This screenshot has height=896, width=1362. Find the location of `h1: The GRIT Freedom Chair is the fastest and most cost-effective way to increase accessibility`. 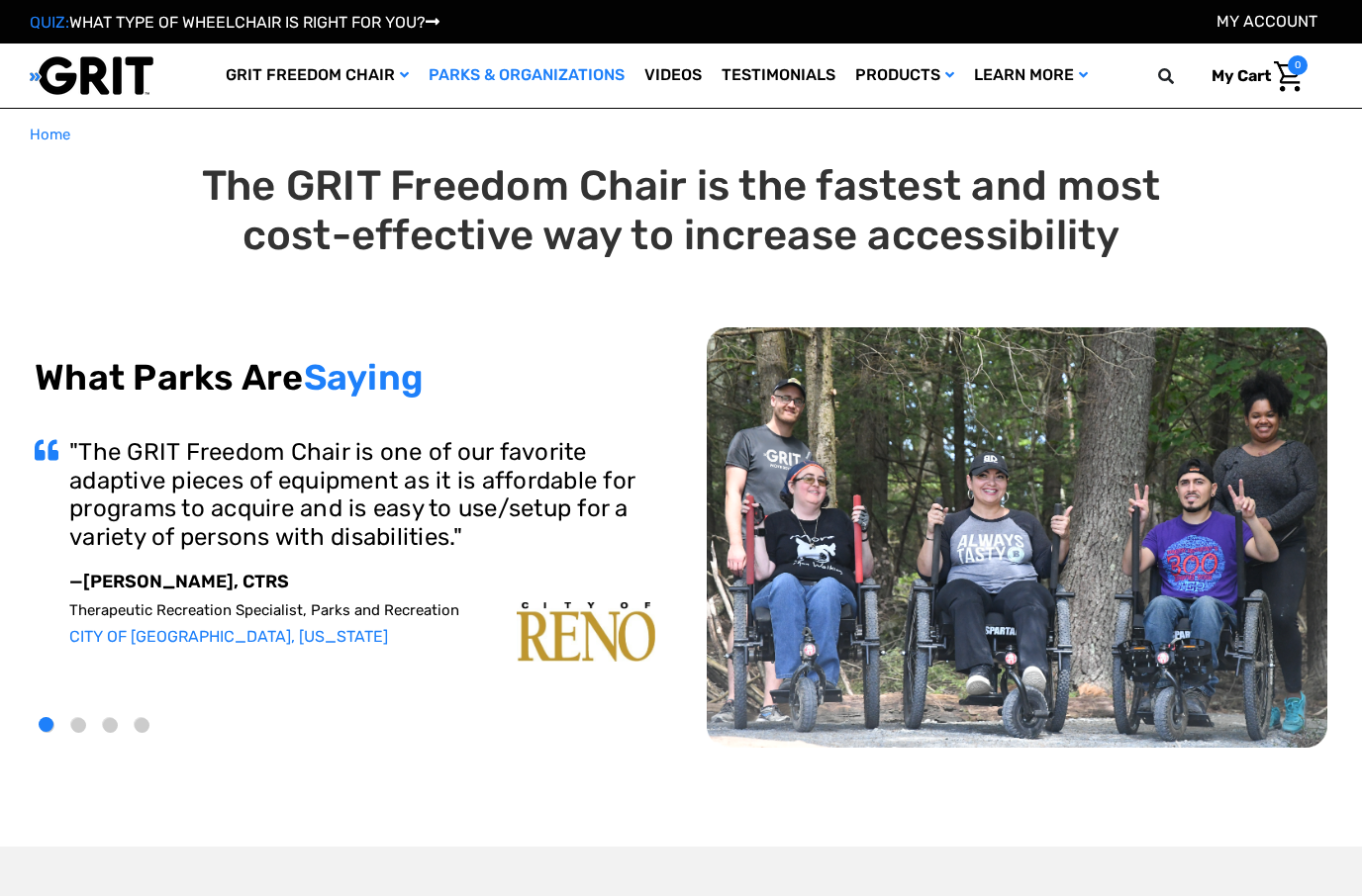

h1: The GRIT Freedom Chair is the fastest and most cost-effective way to increase accessibility is located at coordinates (681, 211).